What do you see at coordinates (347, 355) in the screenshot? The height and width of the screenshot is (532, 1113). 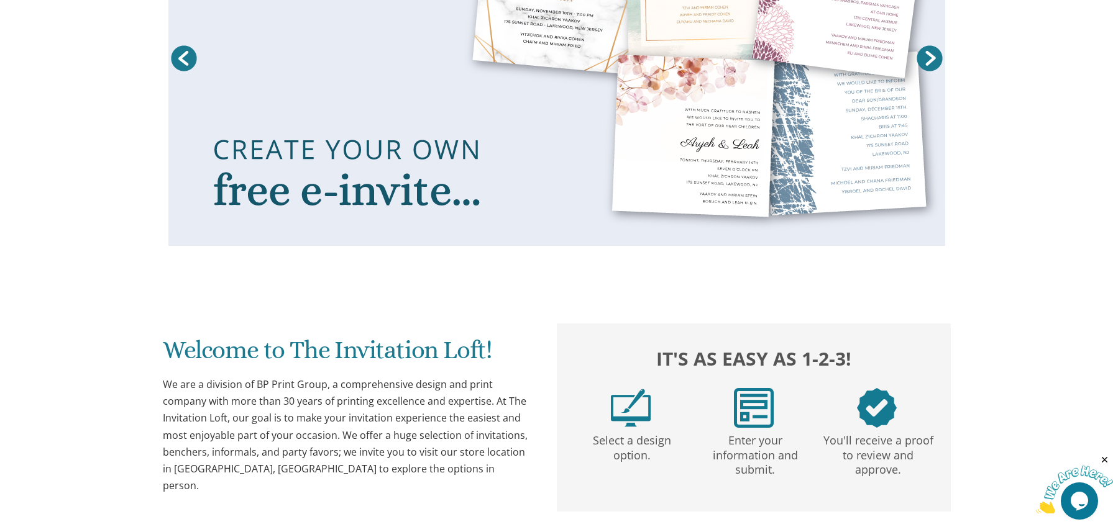 I see `h1: Welcome to The Invitation Loft!` at bounding box center [347, 355].